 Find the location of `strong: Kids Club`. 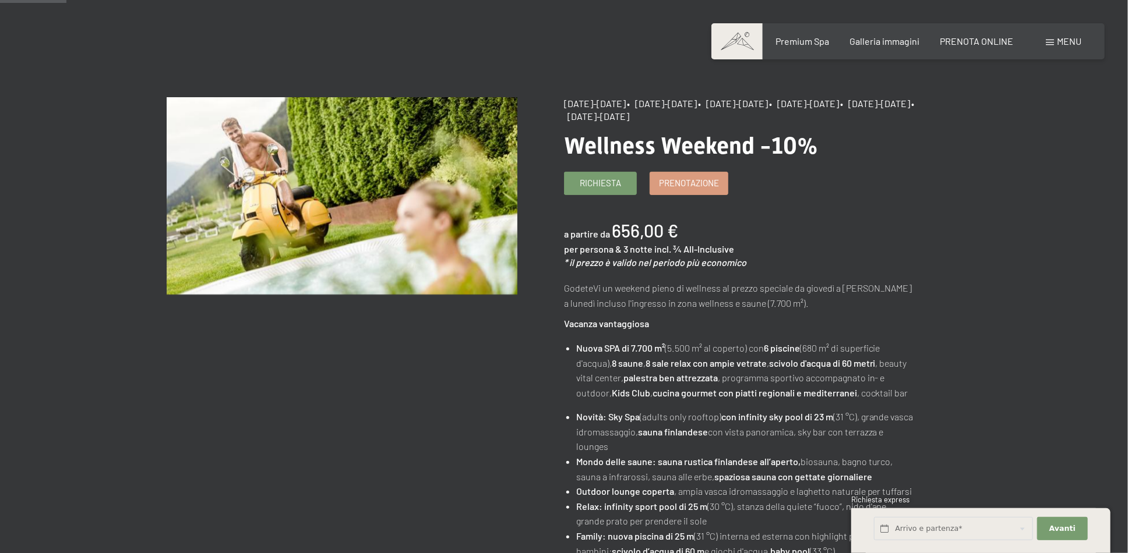

strong: Kids Club is located at coordinates (631, 393).